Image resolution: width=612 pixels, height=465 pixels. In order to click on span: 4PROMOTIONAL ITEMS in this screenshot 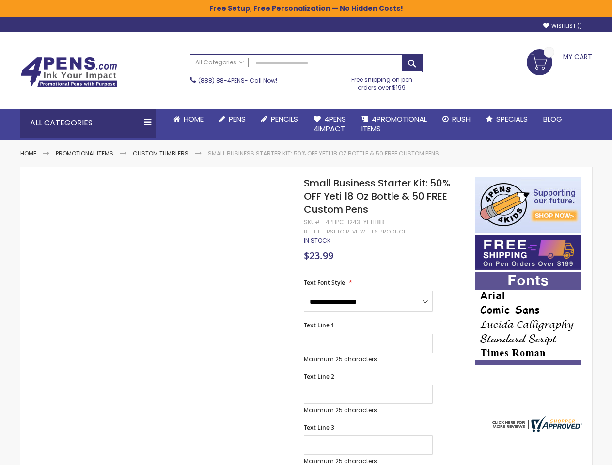, I will do `click(394, 124)`.